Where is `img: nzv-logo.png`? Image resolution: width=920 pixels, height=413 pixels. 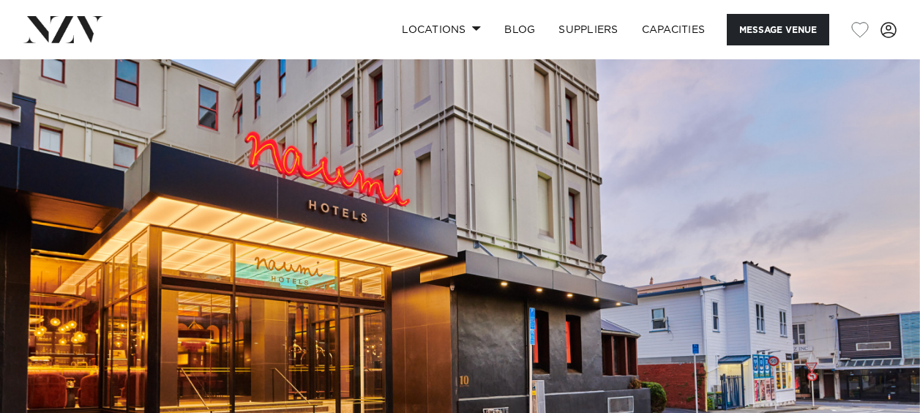 img: nzv-logo.png is located at coordinates (63, 29).